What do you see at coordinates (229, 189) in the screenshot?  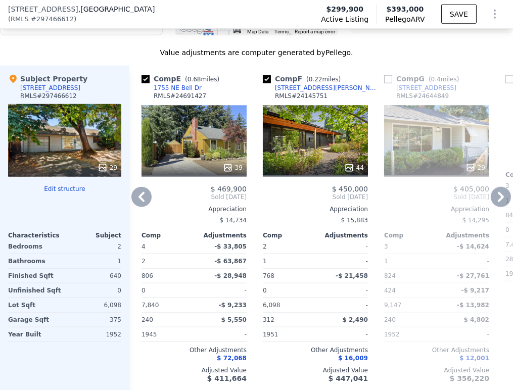 I see `span: $ 469,900` at bounding box center [229, 189].